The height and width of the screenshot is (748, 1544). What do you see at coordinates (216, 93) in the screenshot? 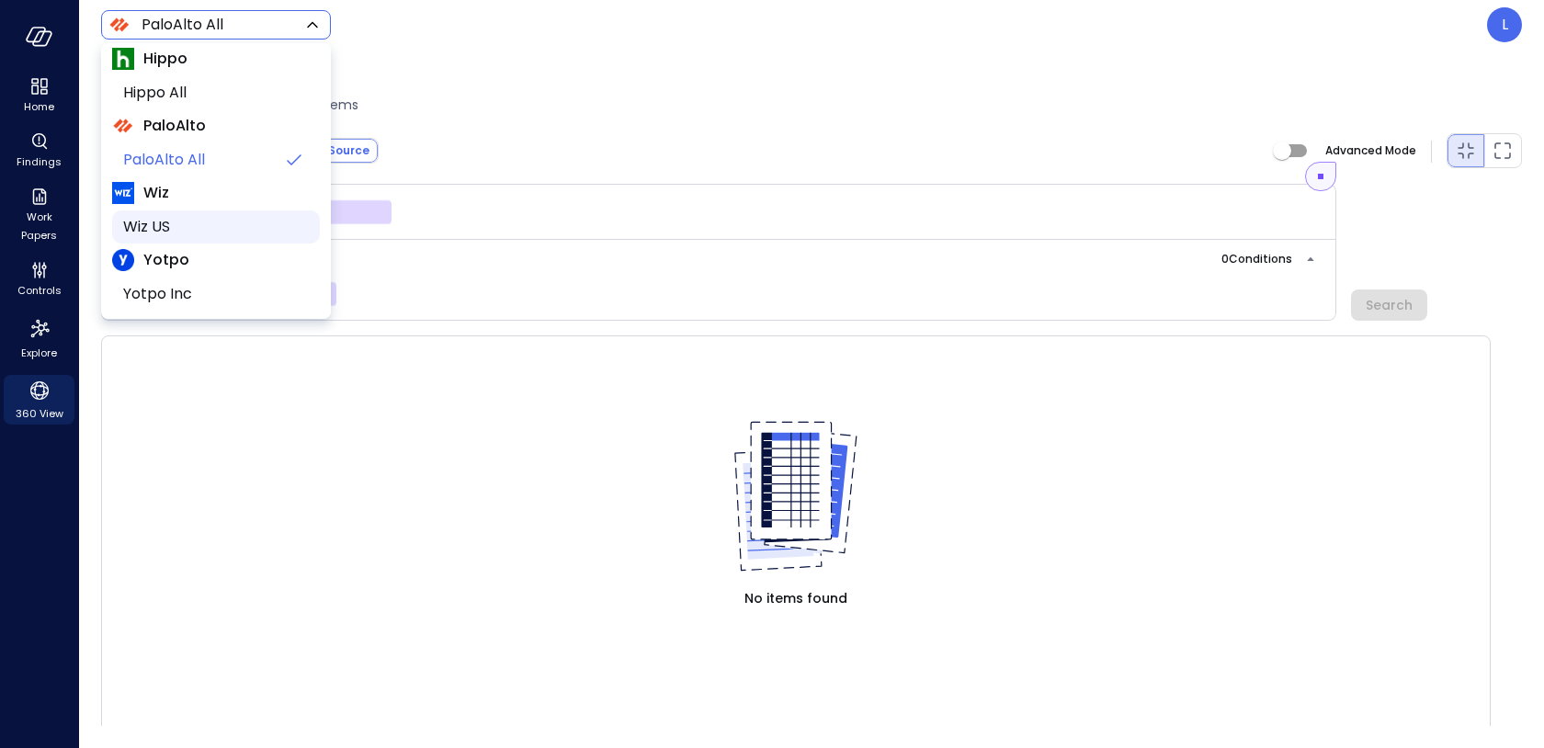
I see `li: Hippo All` at bounding box center [216, 93].